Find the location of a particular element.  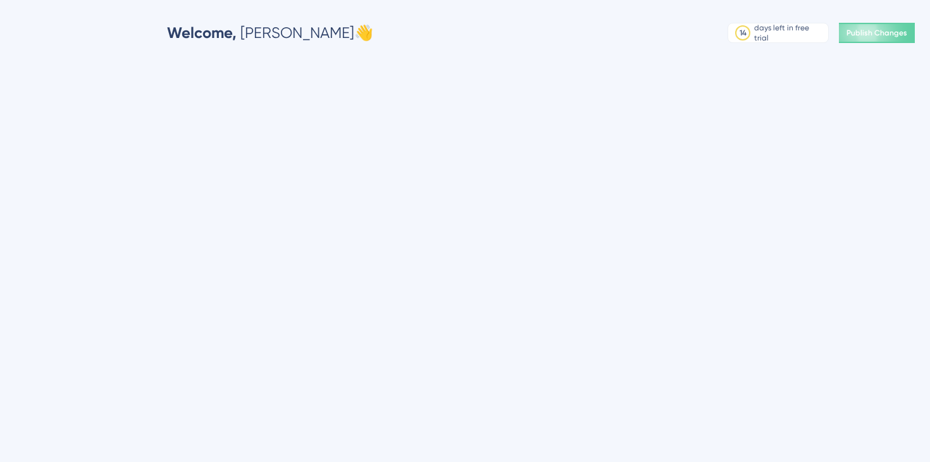

span: Welcome, is located at coordinates (202, 32).